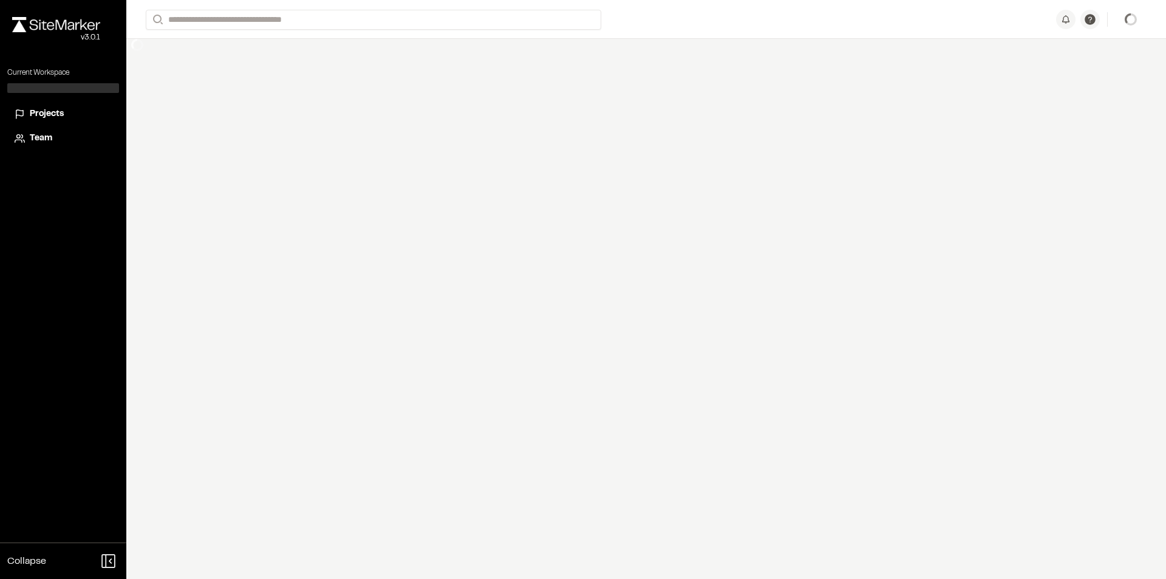 The image size is (1166, 579). What do you see at coordinates (41, 139) in the screenshot?
I see `span: Team` at bounding box center [41, 139].